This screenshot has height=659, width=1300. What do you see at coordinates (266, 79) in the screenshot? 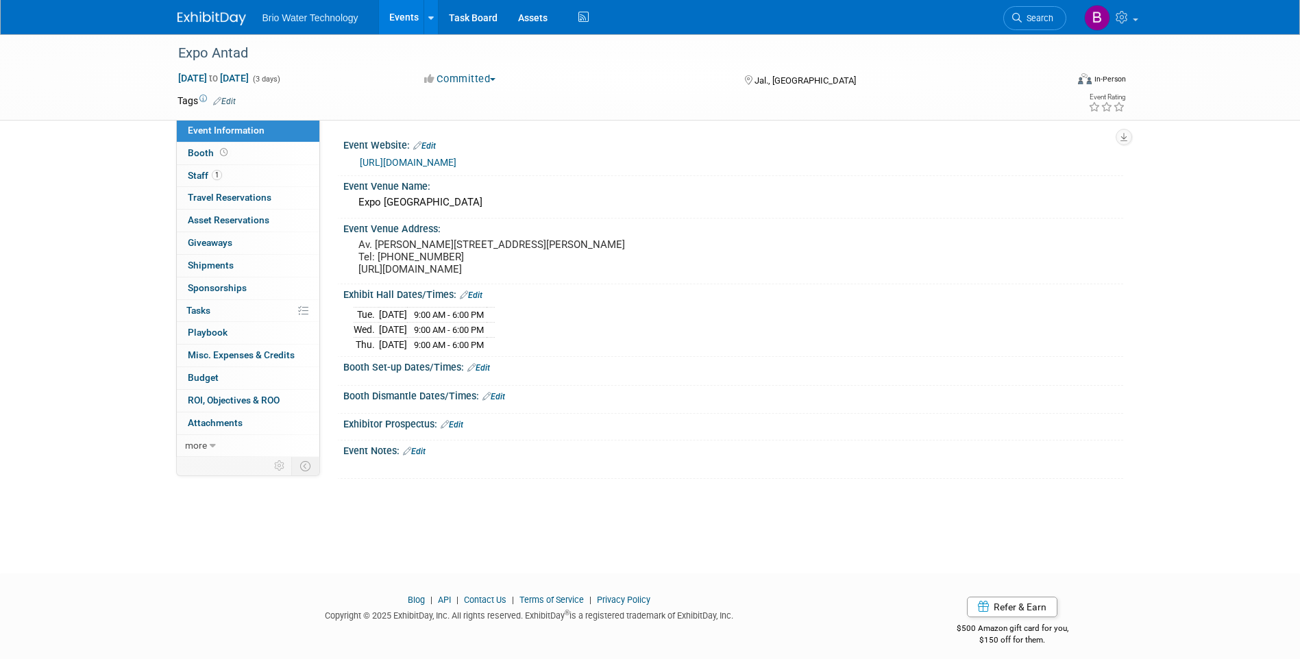
I see `span: (3 days)` at bounding box center [266, 79].